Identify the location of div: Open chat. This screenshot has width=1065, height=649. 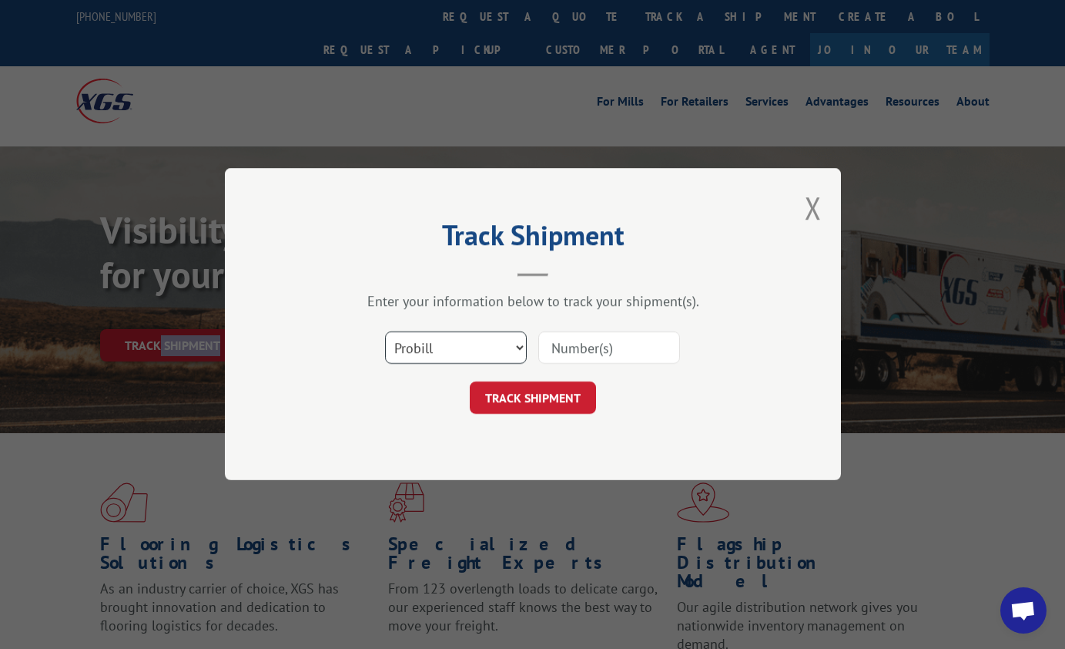
(1024, 610).